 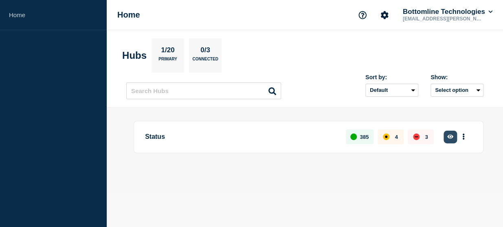 What do you see at coordinates (426, 136) in the screenshot?
I see `p: 3` at bounding box center [426, 136].